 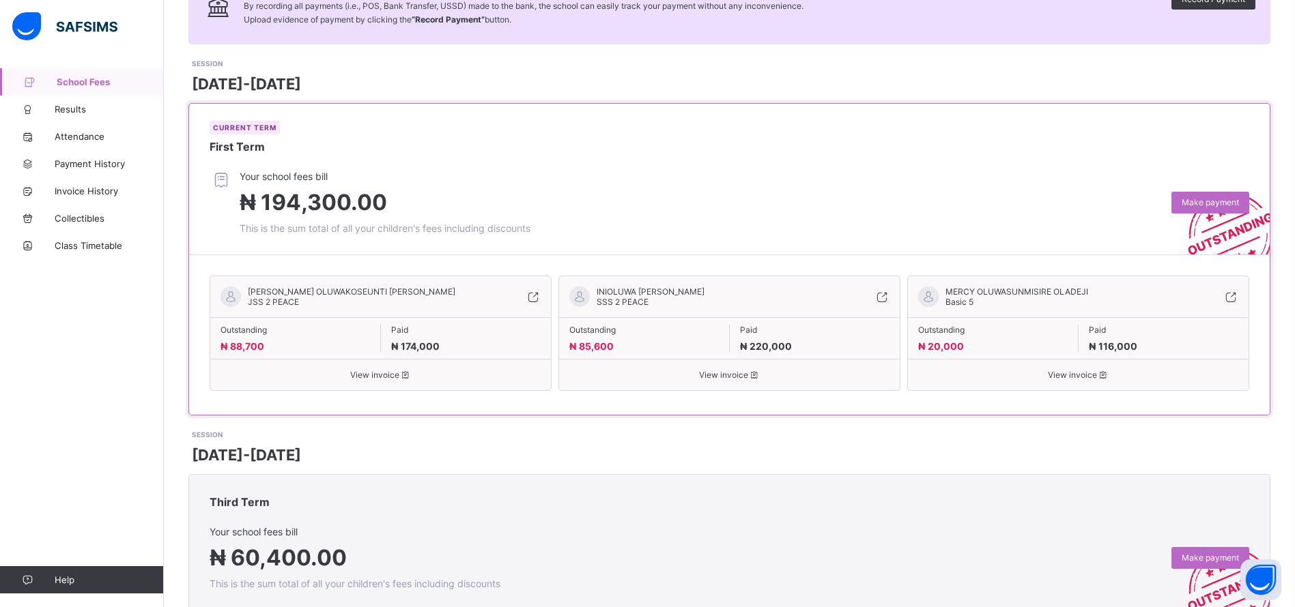 I want to click on span: Payment History, so click(x=109, y=164).